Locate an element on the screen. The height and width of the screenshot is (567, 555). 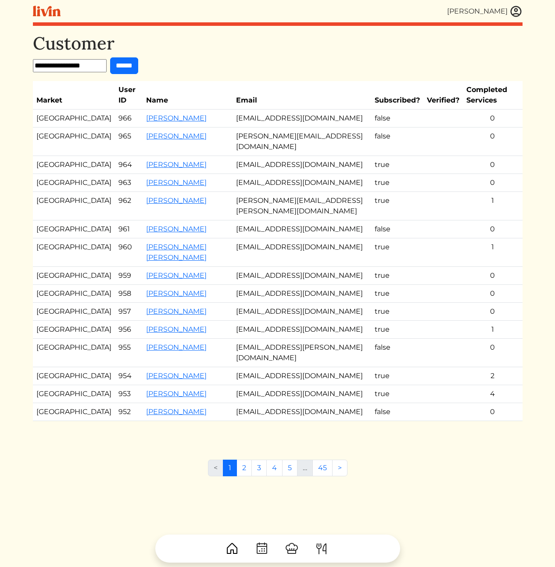
th: User ID is located at coordinates (128, 95).